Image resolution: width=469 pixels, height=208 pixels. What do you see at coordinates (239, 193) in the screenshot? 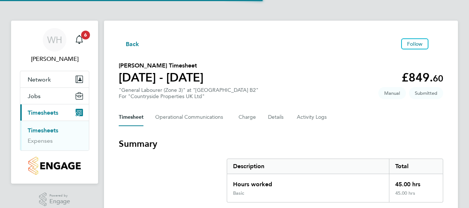
I see `div: Basic` at bounding box center [239, 193].